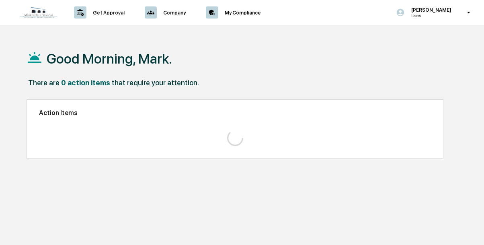 The image size is (484, 245). I want to click on div: 0 action items, so click(86, 82).